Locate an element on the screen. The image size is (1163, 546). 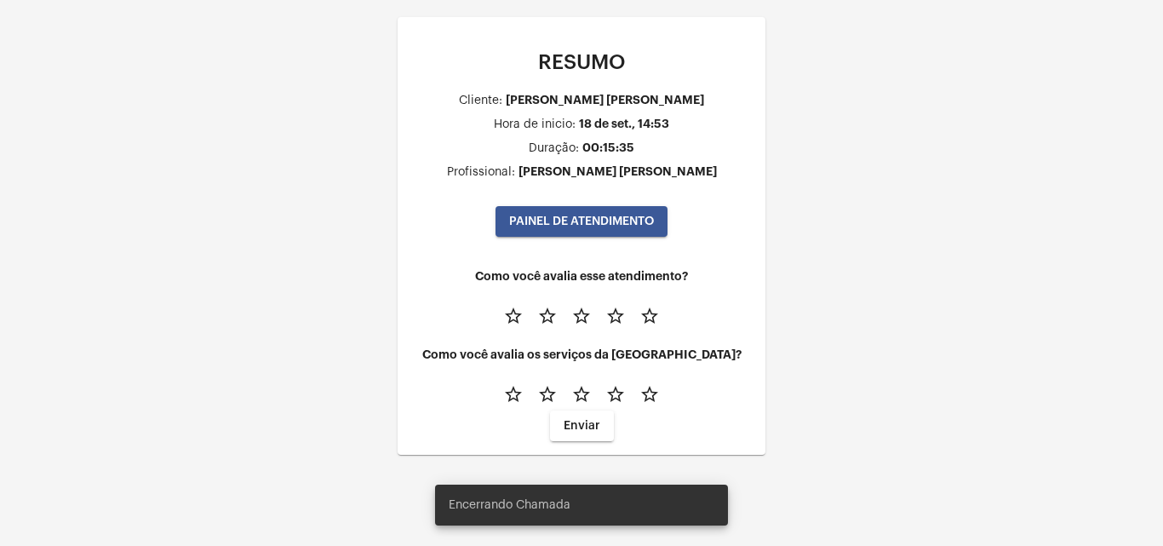
div: Hora de inicio: is located at coordinates (535, 124).